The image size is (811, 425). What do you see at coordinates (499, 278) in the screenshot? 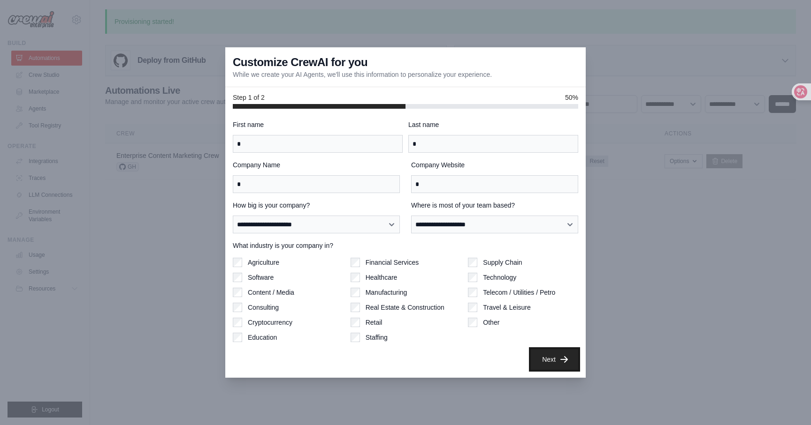
I see `label: Technology` at bounding box center [499, 278].